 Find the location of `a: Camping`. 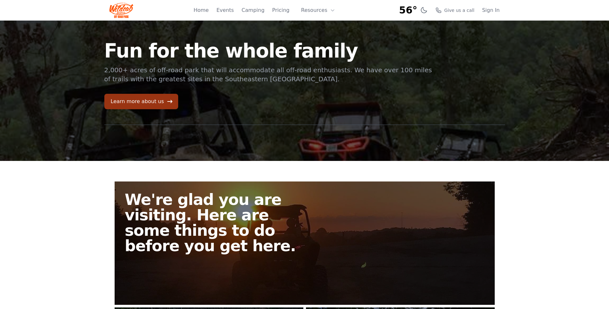

a: Camping is located at coordinates (253, 10).